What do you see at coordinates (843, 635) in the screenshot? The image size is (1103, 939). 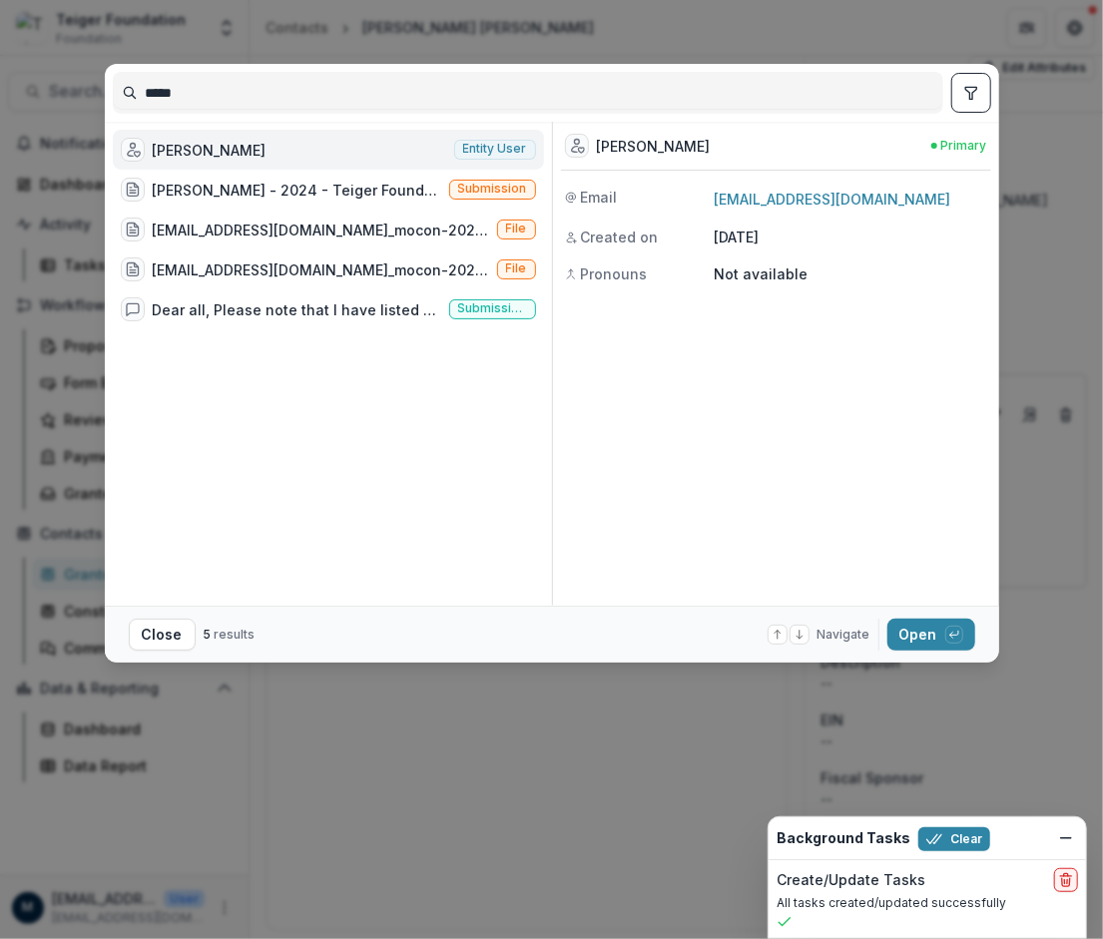 I see `span: Navigate` at bounding box center [843, 635].